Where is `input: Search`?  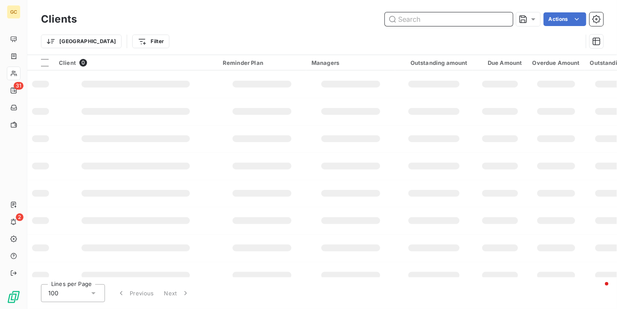
input: Search is located at coordinates (449, 19).